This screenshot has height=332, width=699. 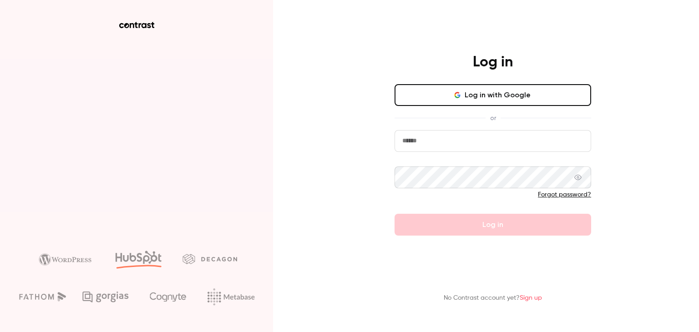 I want to click on button: Log in with Google, so click(x=493, y=95).